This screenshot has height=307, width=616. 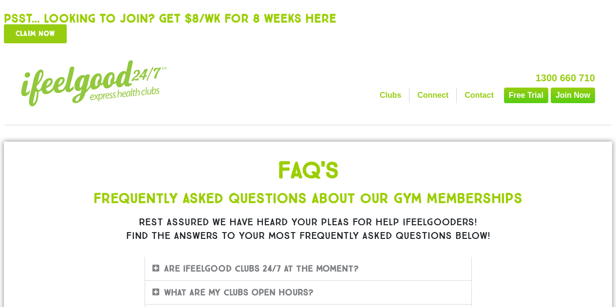 What do you see at coordinates (308, 199) in the screenshot?
I see `h1: Frequently Asked Questions About Our Gym Memberships` at bounding box center [308, 199].